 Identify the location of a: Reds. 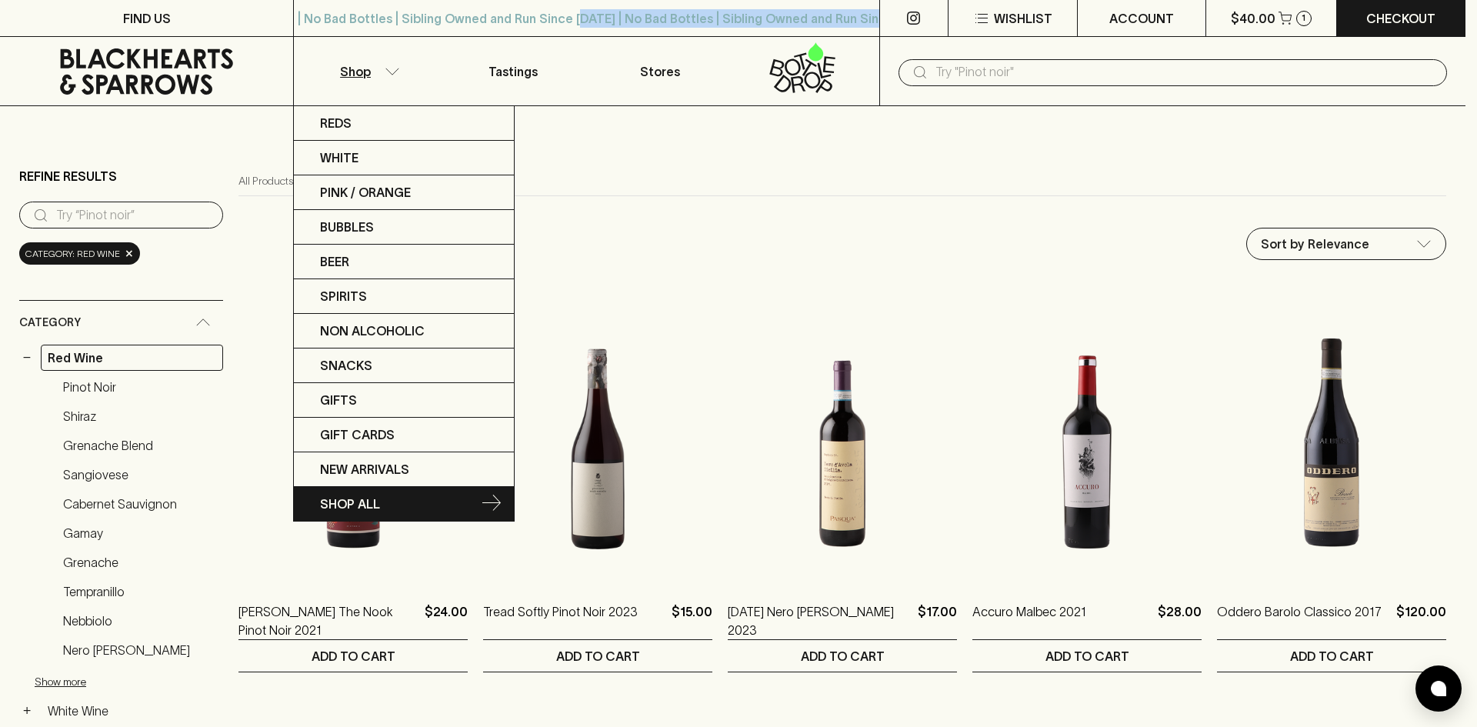
(404, 123).